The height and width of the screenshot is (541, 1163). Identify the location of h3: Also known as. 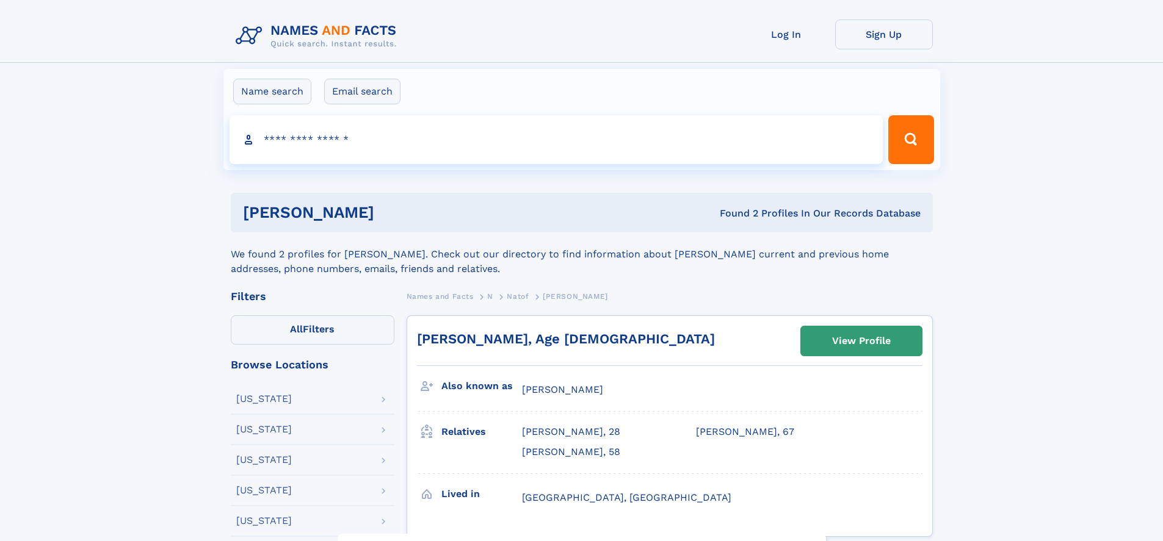
(482, 386).